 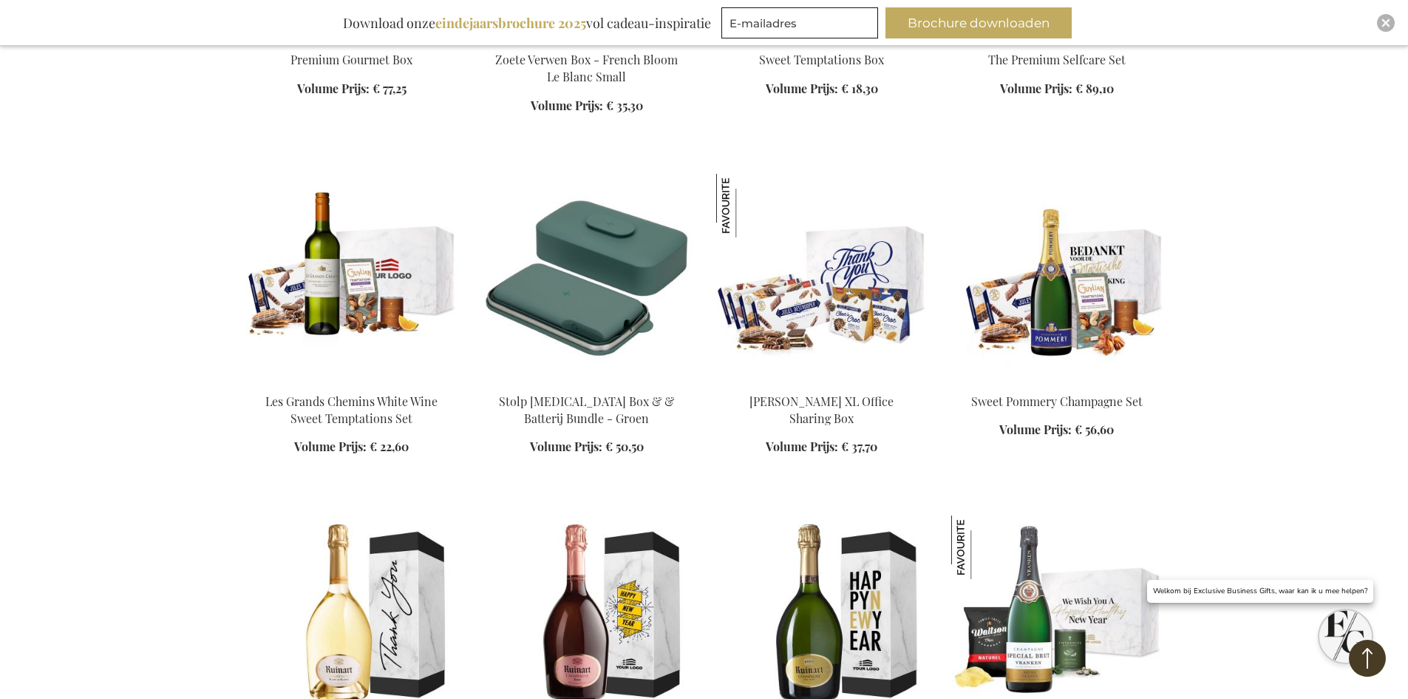 I want to click on a: Volume Prijs: € 77,25, so click(x=352, y=89).